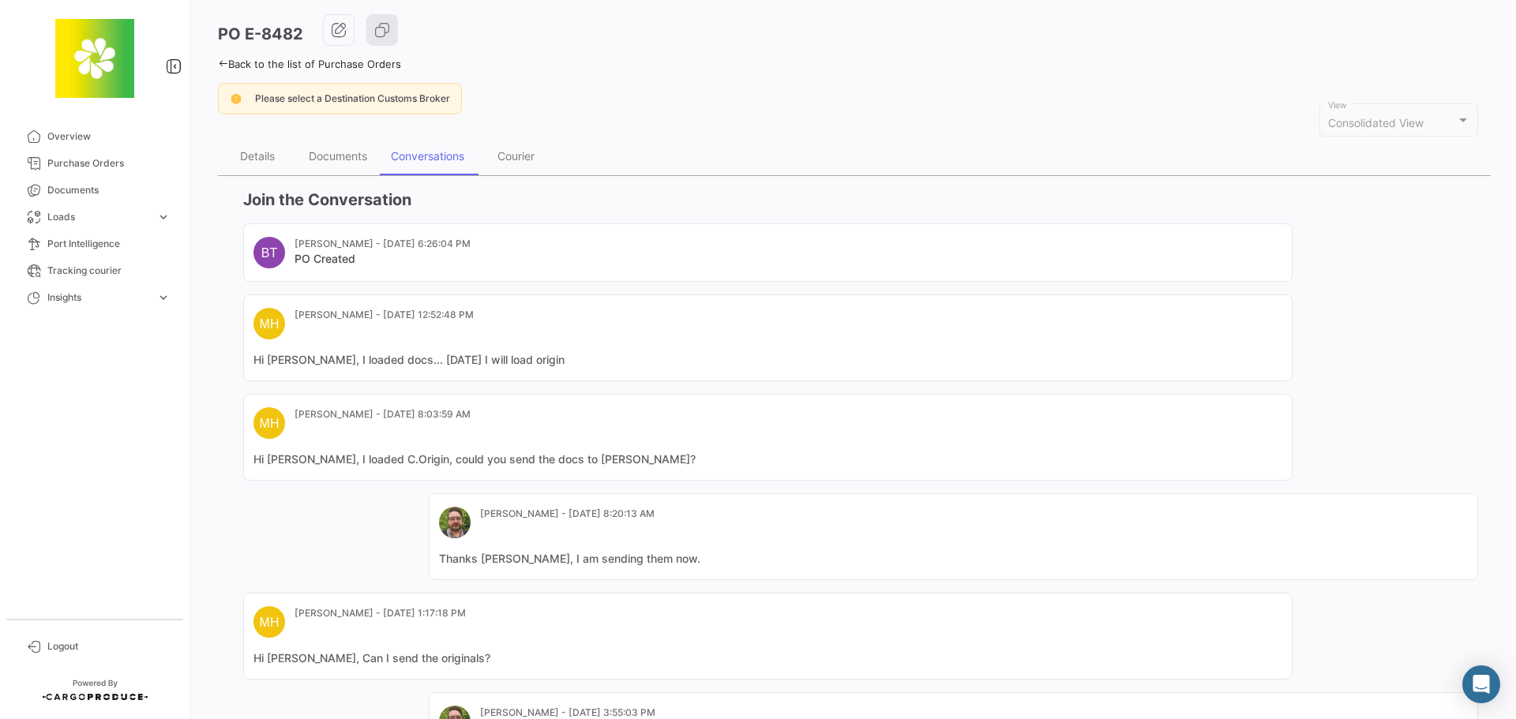 This screenshot has height=719, width=1516. What do you see at coordinates (109, 137) in the screenshot?
I see `span: Overview` at bounding box center [109, 137].